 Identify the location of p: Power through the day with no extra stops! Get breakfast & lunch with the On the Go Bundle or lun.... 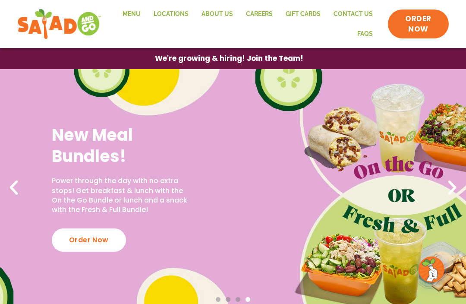
(120, 195).